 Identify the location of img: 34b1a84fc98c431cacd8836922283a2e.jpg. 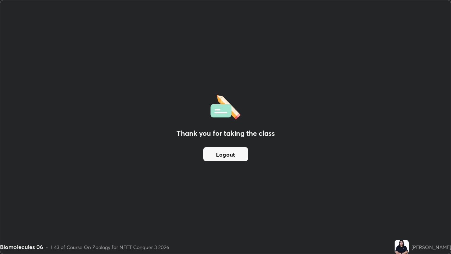
(402, 247).